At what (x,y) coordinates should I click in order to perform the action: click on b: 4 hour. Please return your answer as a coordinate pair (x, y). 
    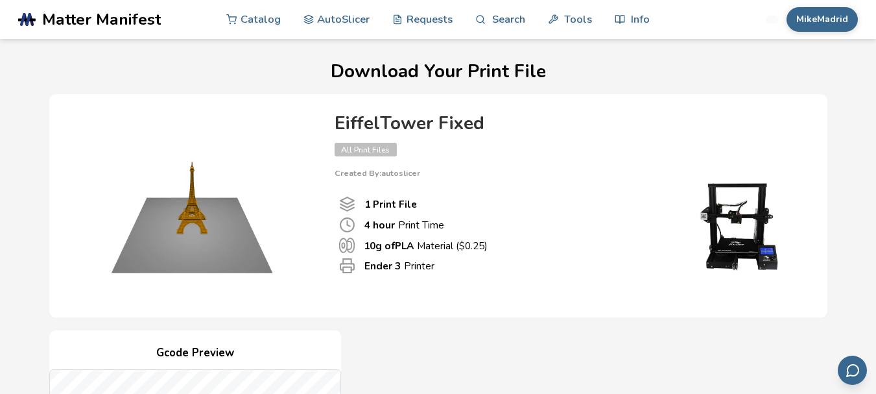
    Looking at the image, I should click on (379, 224).